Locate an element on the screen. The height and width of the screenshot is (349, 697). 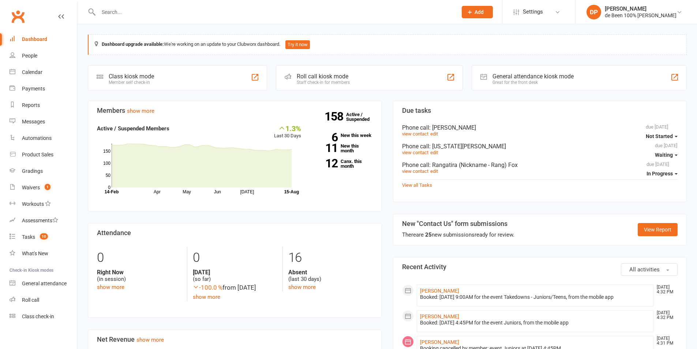
a: What's New is located at coordinates (43, 253).